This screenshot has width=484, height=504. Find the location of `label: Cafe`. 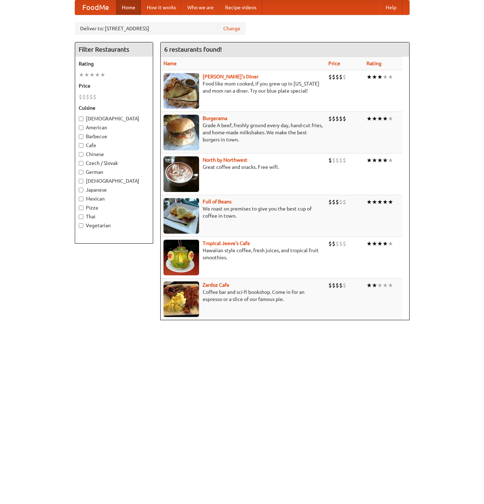

label: Cafe is located at coordinates (114, 145).